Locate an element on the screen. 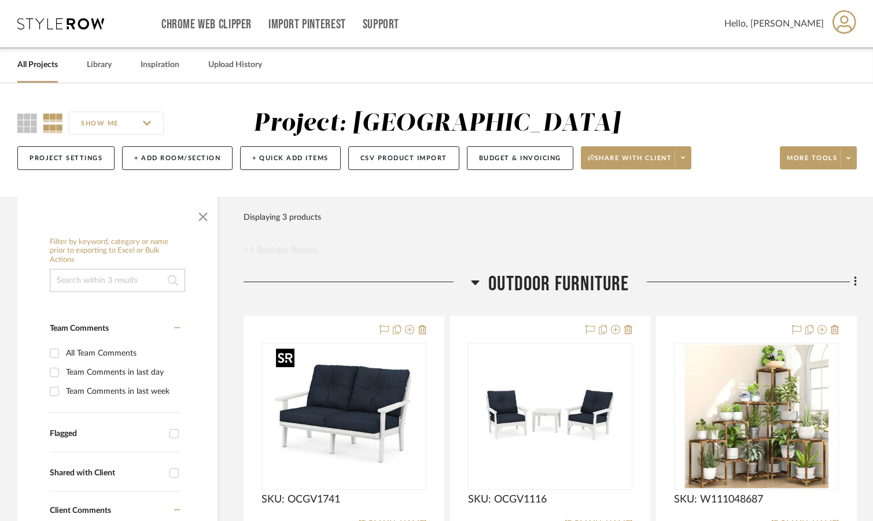 Image resolution: width=873 pixels, height=521 pixels. span: SKU: OCGV1741 is located at coordinates (301, 500).